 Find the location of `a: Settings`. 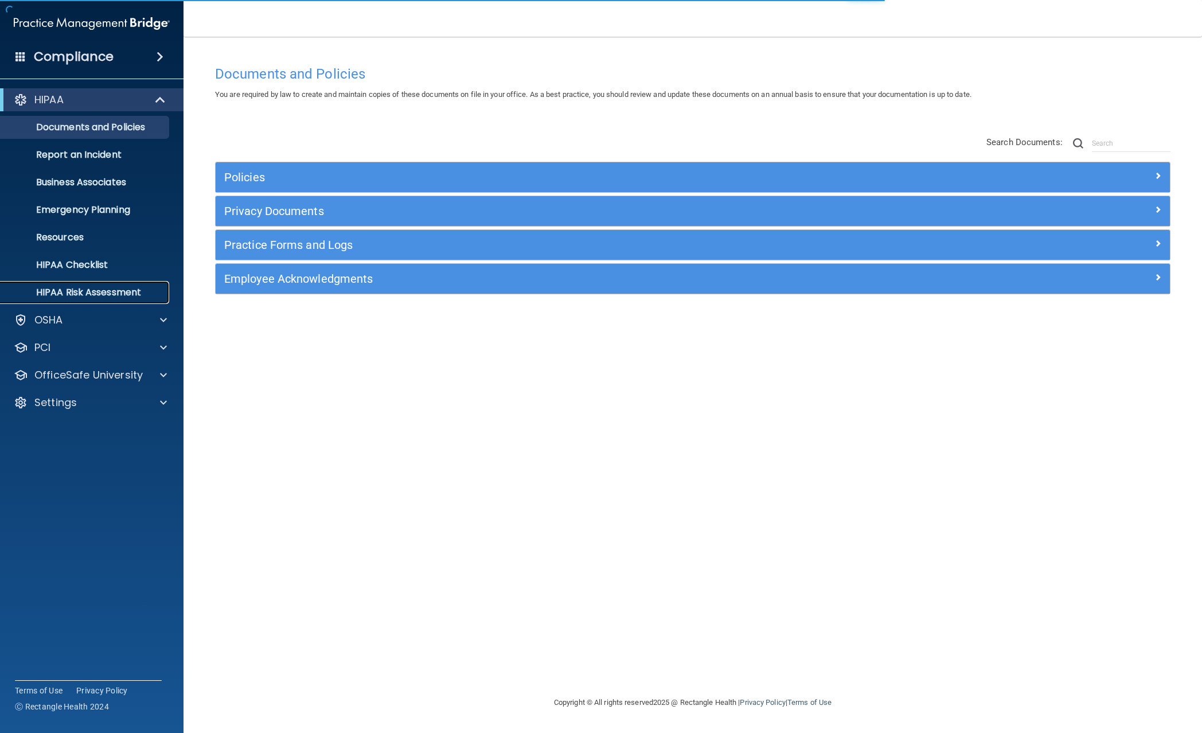

a: Settings is located at coordinates (90, 403).